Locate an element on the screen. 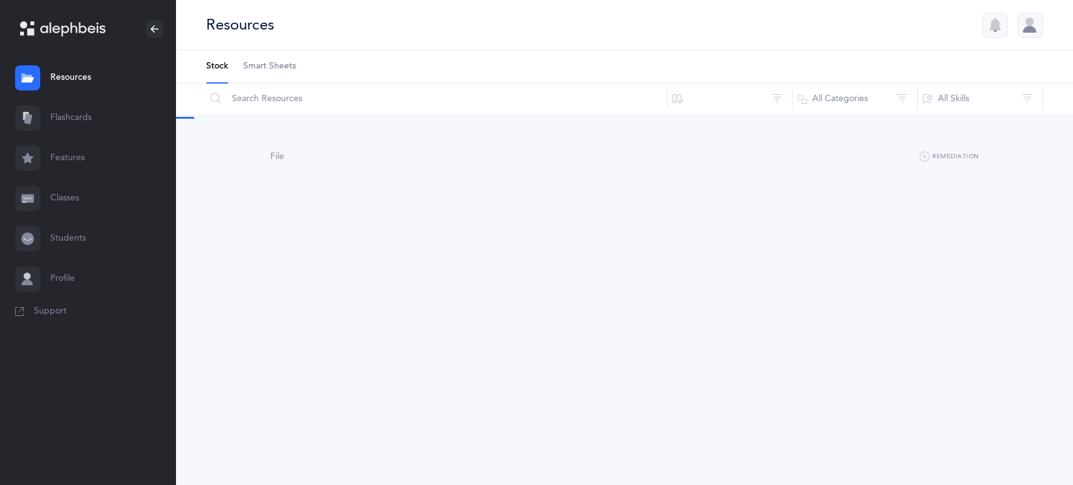 Image resolution: width=1073 pixels, height=485 pixels. button: All Skills is located at coordinates (980, 99).